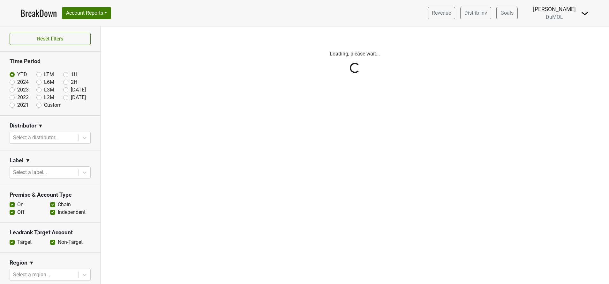  What do you see at coordinates (86, 13) in the screenshot?
I see `button: Account Reports` at bounding box center [86, 13].